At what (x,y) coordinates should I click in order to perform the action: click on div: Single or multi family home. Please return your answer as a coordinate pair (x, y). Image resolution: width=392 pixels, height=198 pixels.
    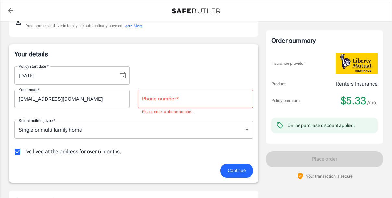
    Looking at the image, I should click on (134, 130).